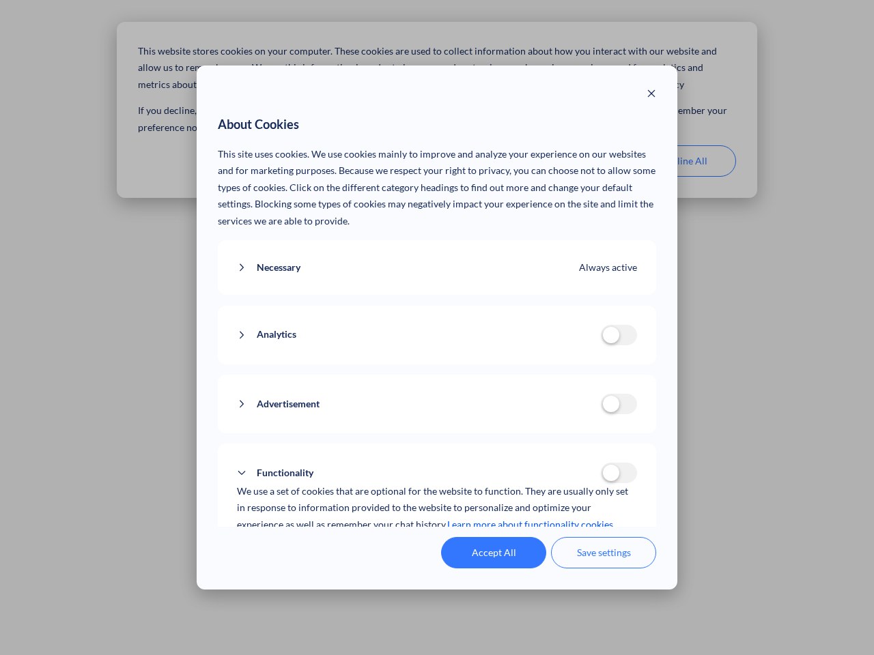  What do you see at coordinates (258, 125) in the screenshot?
I see `span: About Cookies` at bounding box center [258, 125].